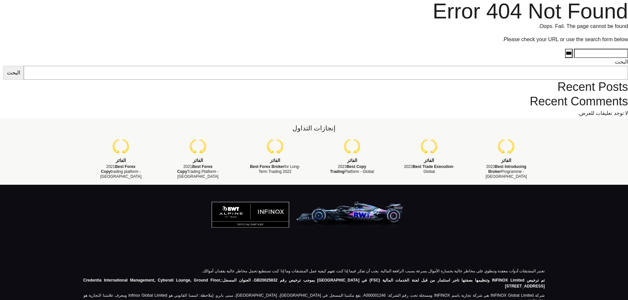 Image resolution: width=628 pixels, height=300 pixels. Describe the element at coordinates (507, 169) in the screenshot. I see `strong: Best Introducing Broker` at that location.